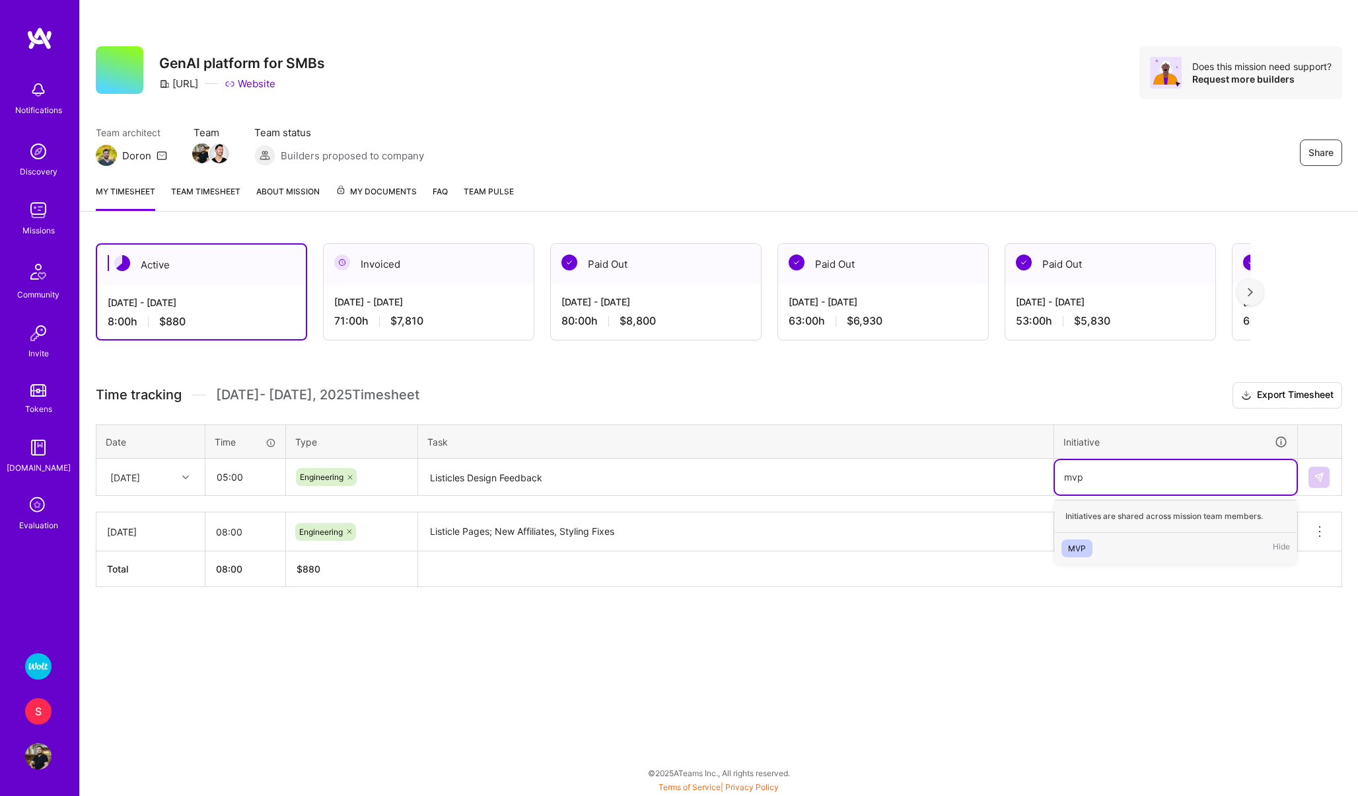 The height and width of the screenshot is (796, 1358). I want to click on img: Team Architect, so click(106, 155).